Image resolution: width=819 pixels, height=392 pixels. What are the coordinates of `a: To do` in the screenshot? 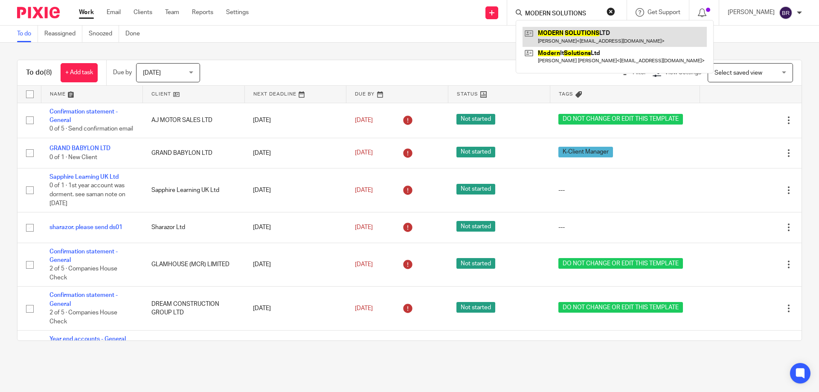 It's located at (27, 34).